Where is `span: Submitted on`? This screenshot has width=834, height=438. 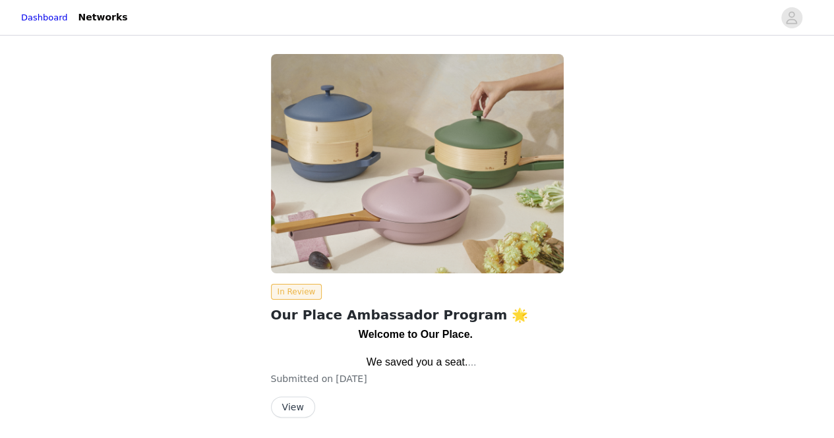 span: Submitted on is located at coordinates (302, 379).